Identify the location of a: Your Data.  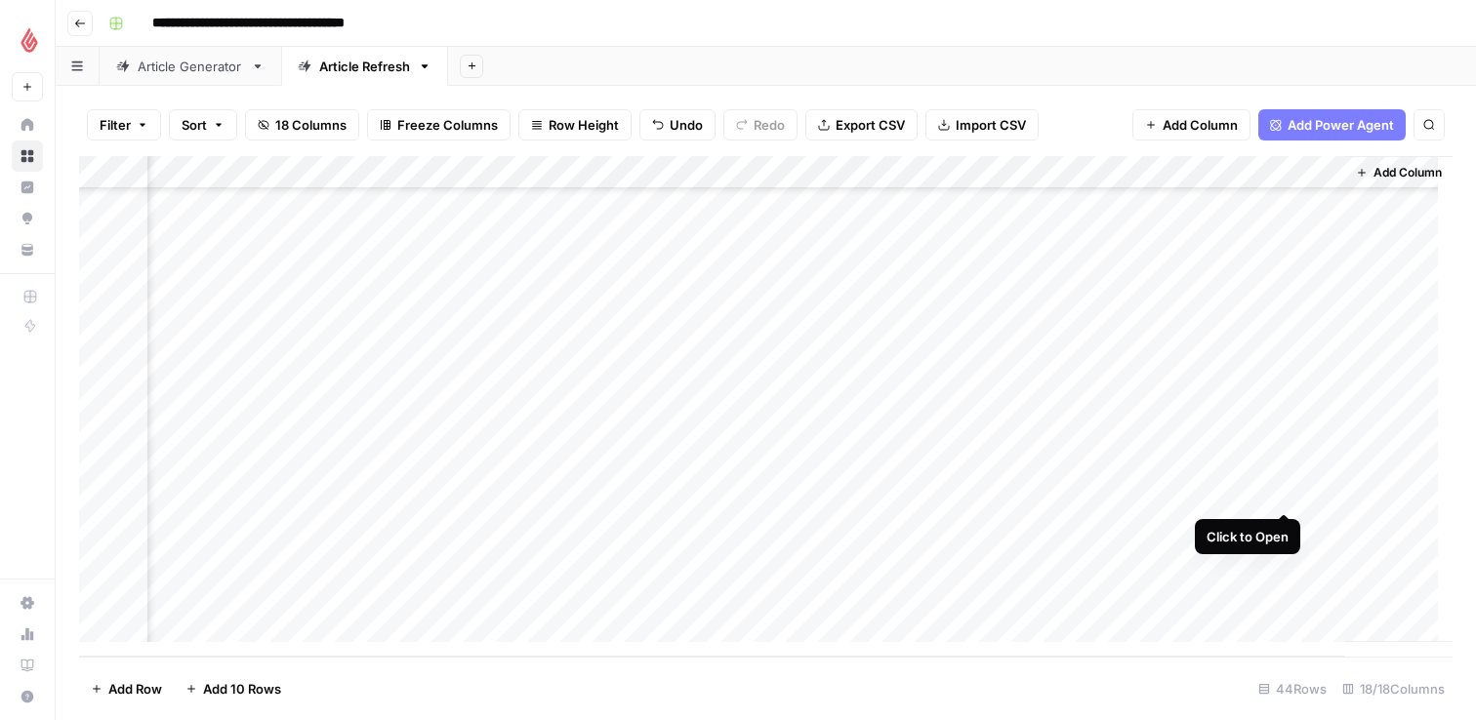
(27, 250).